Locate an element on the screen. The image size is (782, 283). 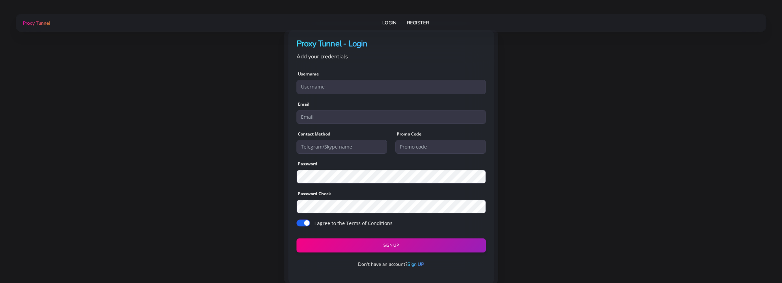
a: Register is located at coordinates (418, 23).